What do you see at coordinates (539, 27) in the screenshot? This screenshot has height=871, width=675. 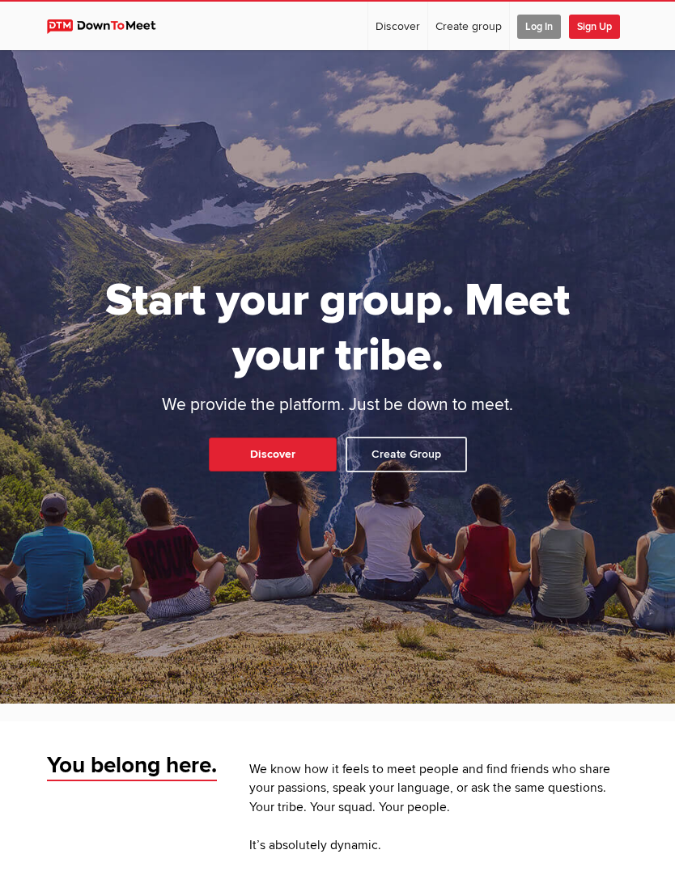 I see `span: Log In` at bounding box center [539, 27].